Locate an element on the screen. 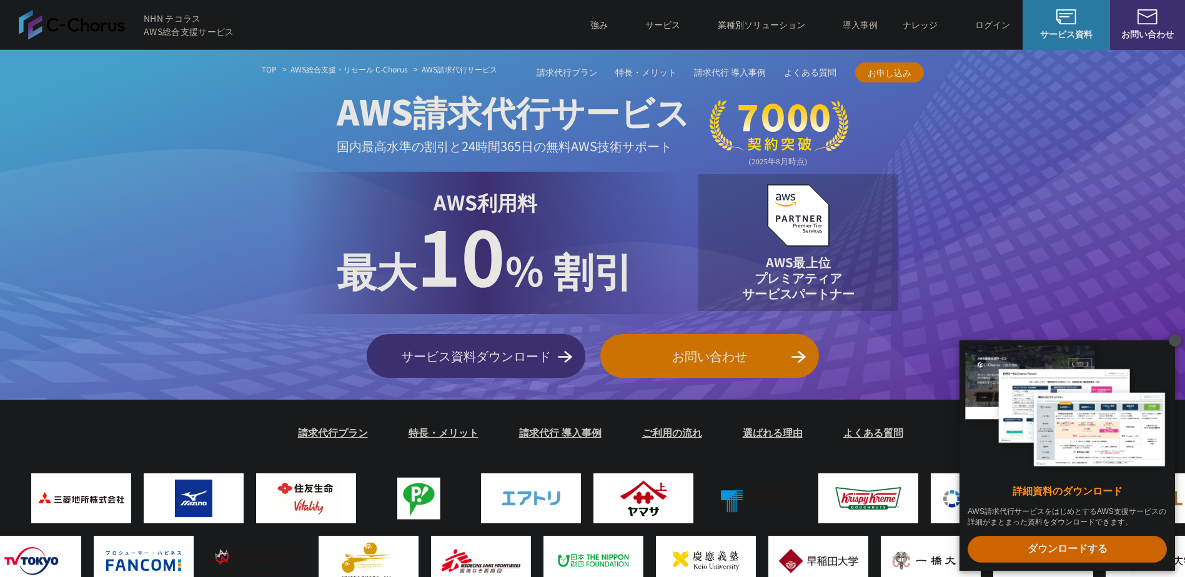 This screenshot has height=577, width=1185. img: クリスピー・クリーム・ドーナツ is located at coordinates (865, 498).